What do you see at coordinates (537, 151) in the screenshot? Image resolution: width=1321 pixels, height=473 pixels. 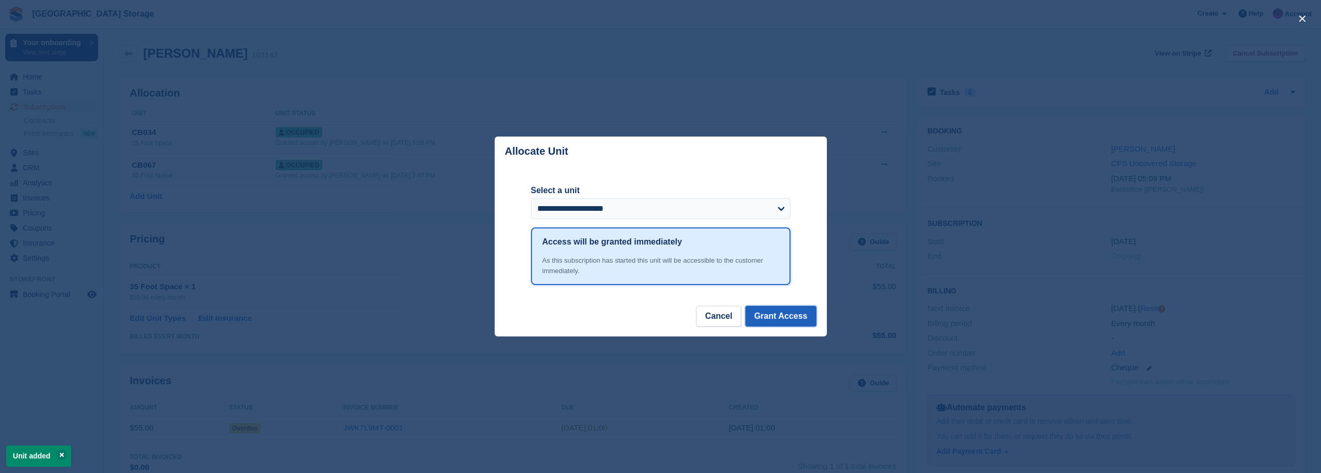 I see `p: Allocate Unit` at bounding box center [537, 151].